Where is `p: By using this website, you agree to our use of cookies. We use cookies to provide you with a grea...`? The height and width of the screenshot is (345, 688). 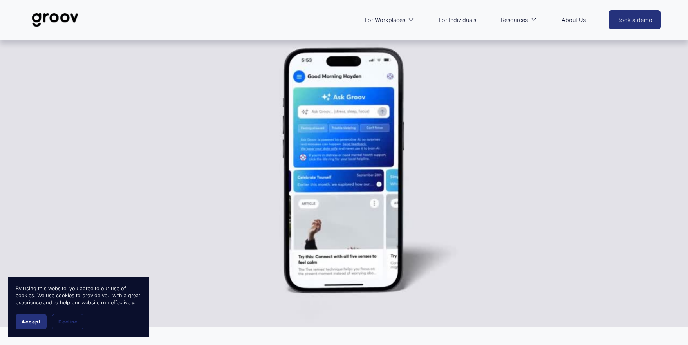 p: By using this website, you agree to our use of cookies. We use cookies to provide you with a grea... is located at coordinates (78, 296).